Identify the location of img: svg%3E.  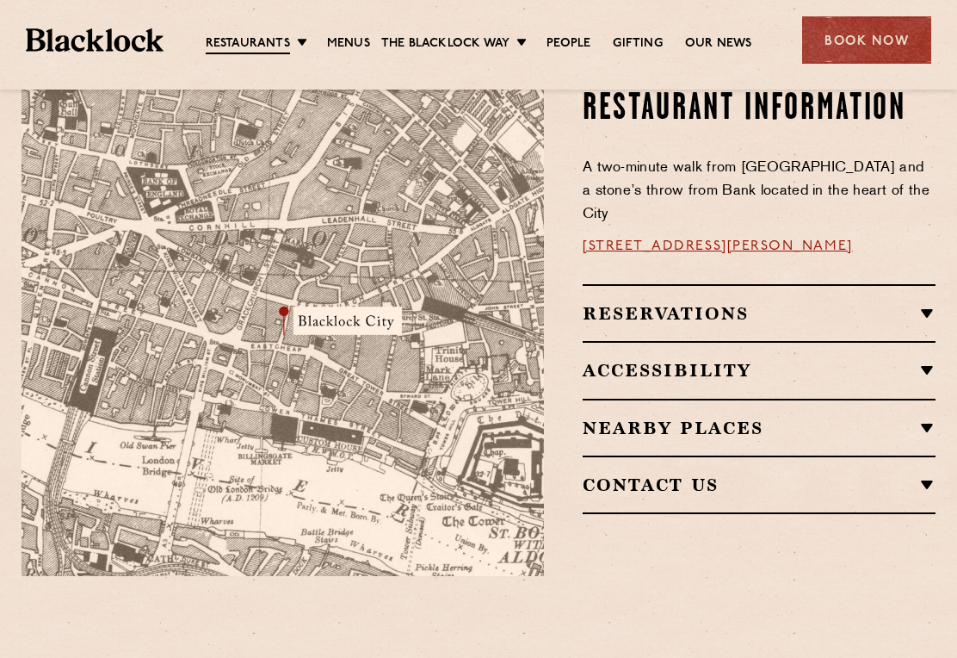
(445, 496).